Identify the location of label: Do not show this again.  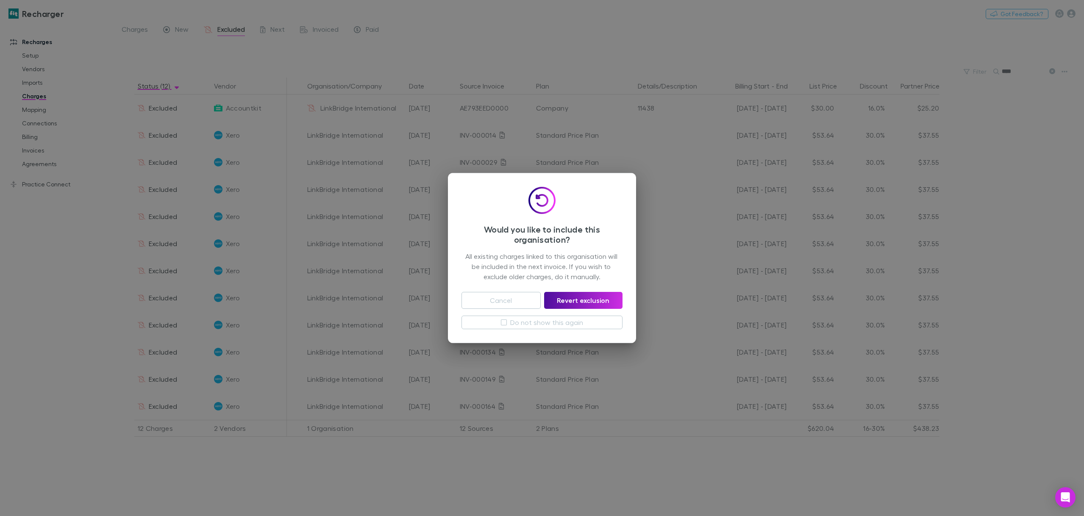
(546, 322).